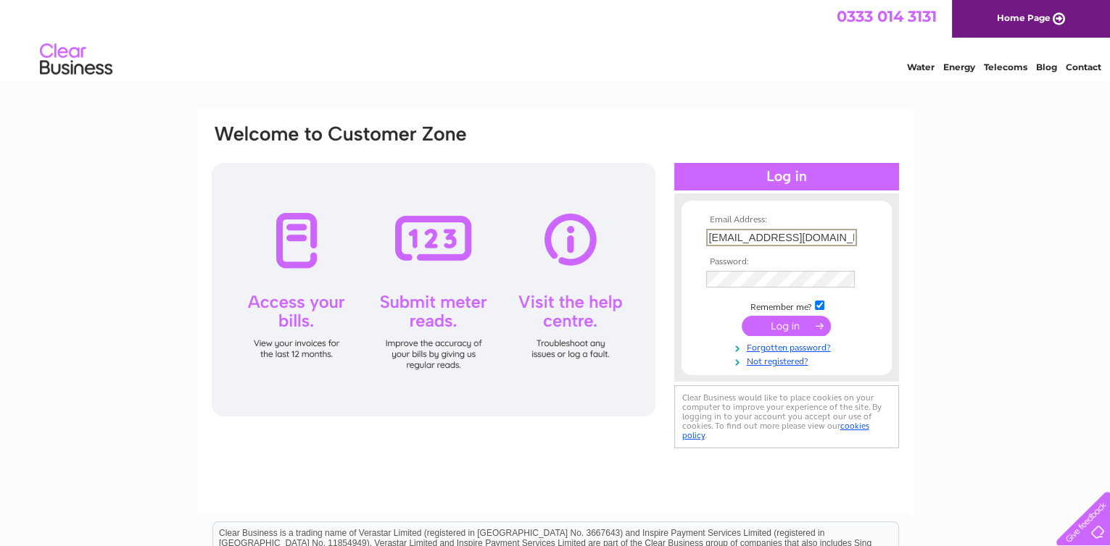 The image size is (1110, 546). What do you see at coordinates (959, 67) in the screenshot?
I see `a: Energy` at bounding box center [959, 67].